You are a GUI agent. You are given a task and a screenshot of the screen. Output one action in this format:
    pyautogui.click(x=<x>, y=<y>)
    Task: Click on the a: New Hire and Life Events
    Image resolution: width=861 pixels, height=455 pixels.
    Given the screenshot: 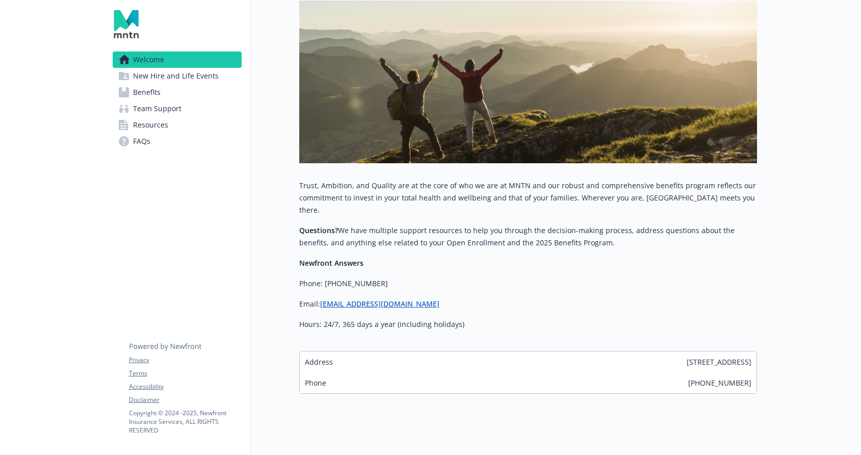 What is the action you would take?
    pyautogui.click(x=177, y=76)
    